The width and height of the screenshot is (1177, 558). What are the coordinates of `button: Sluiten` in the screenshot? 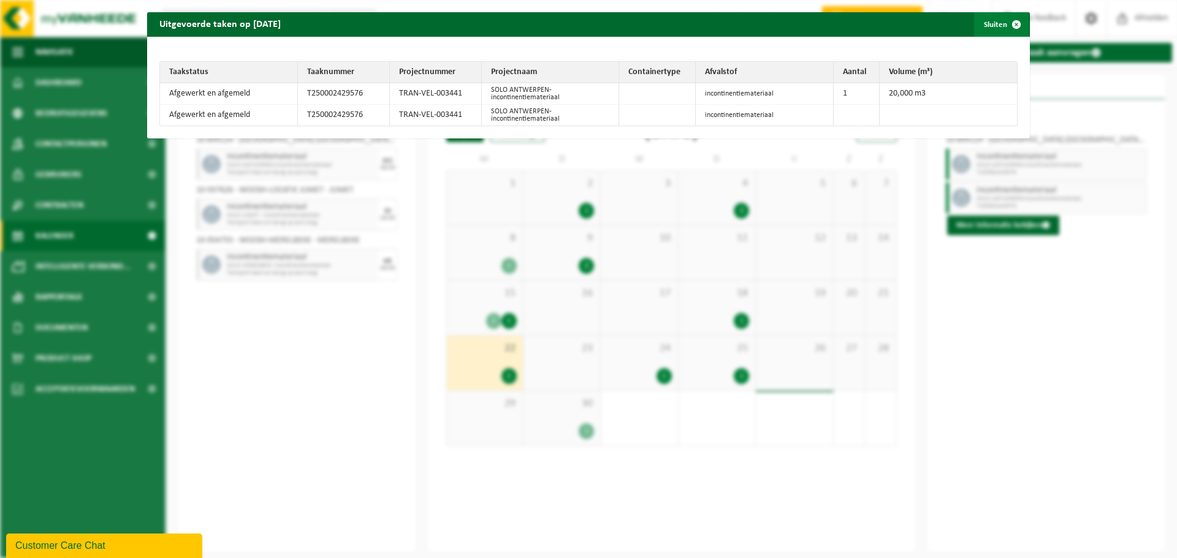 It's located at (1001, 25).